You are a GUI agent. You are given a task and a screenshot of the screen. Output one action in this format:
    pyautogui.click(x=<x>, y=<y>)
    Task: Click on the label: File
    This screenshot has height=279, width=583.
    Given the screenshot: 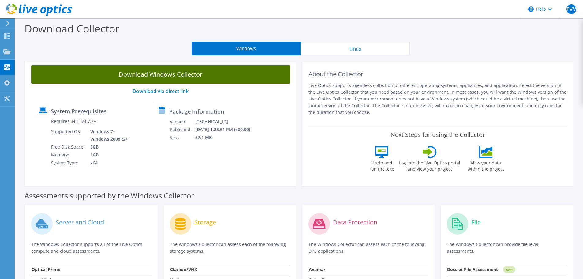 What is the action you would take?
    pyautogui.click(x=476, y=222)
    